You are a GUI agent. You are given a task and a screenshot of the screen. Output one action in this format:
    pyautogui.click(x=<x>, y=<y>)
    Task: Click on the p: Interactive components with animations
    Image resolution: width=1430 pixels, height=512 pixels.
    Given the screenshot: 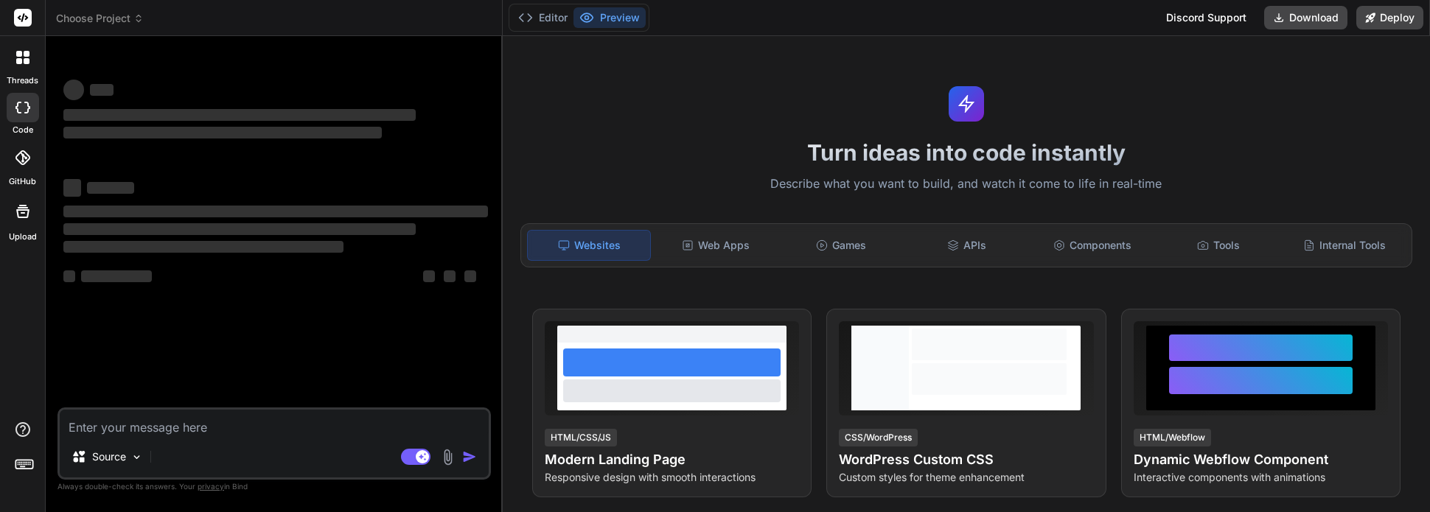 What is the action you would take?
    pyautogui.click(x=1260, y=478)
    